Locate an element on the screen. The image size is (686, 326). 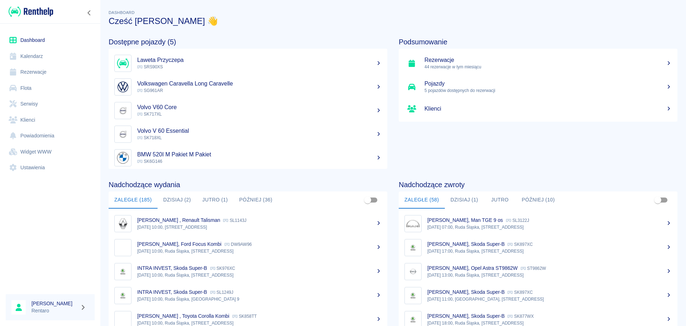
button: Później (10) is located at coordinates (538, 200).